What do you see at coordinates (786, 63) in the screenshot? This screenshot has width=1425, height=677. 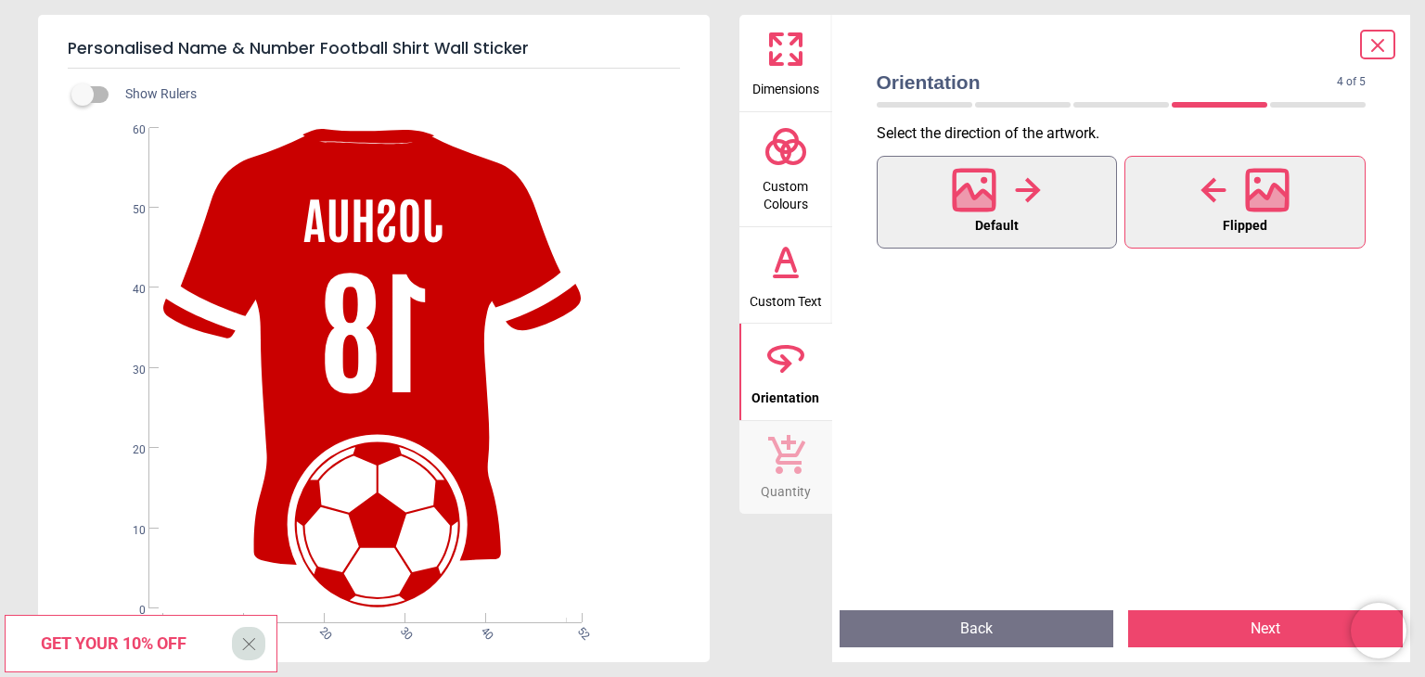 I see `button: Dimensions` at bounding box center [786, 63].